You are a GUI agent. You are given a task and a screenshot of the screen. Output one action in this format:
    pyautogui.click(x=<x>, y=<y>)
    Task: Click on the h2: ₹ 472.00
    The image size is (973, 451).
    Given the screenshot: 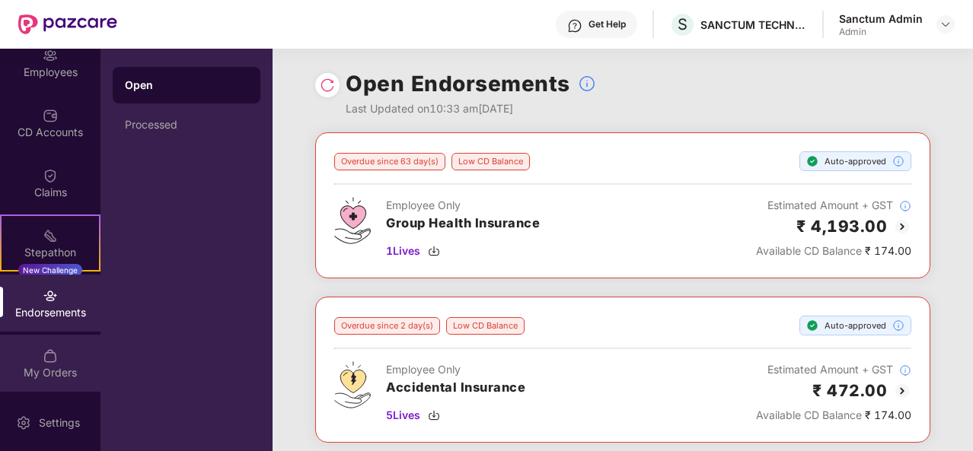 What is the action you would take?
    pyautogui.click(x=849, y=390)
    